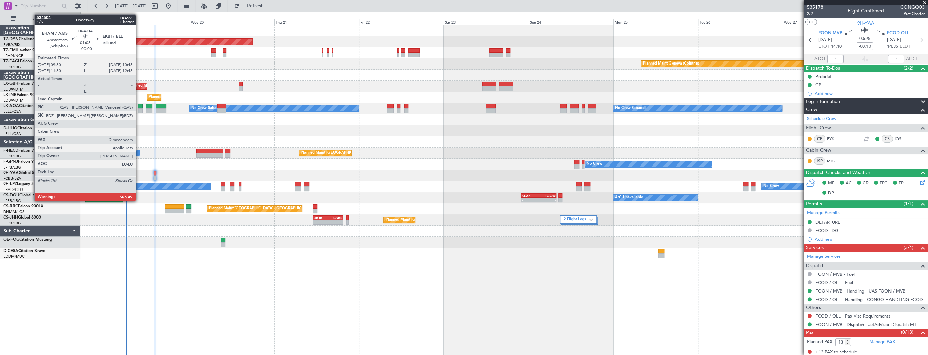 Image resolution: width=928 pixels, height=355 pixels. What do you see at coordinates (30, 95) in the screenshot?
I see `a: LX-INBFalcon 900EX EASy II` at bounding box center [30, 95].